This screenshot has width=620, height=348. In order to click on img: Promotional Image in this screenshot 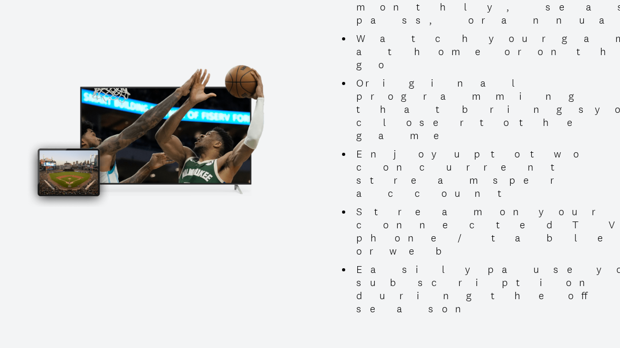, I will do `click(157, 132)`.